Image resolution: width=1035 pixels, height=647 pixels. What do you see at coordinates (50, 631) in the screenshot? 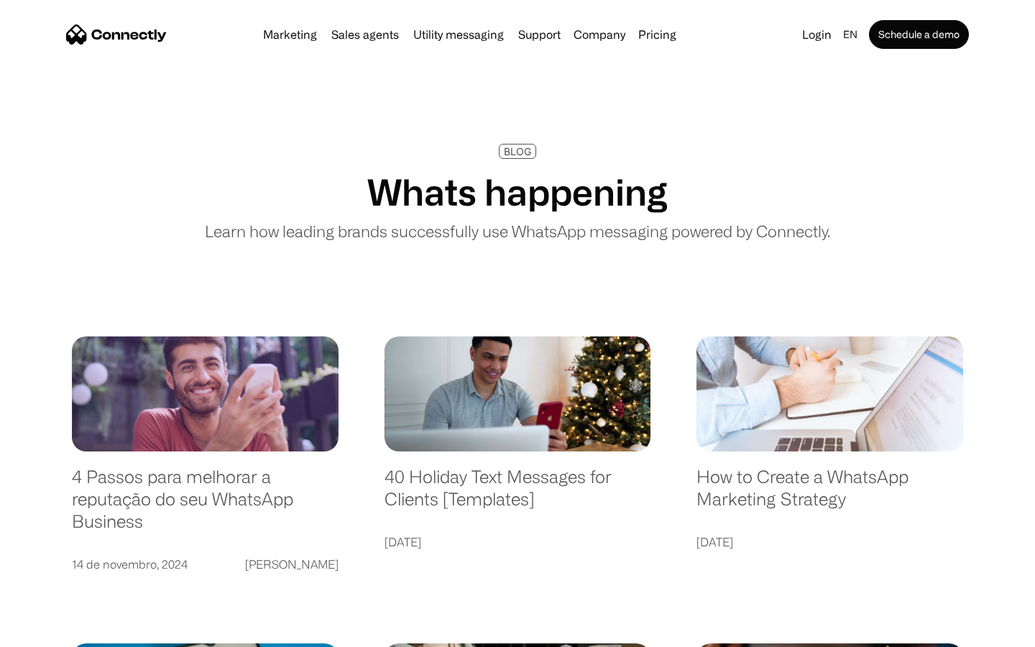
I see `aside: Language selected: English` at bounding box center [50, 631].